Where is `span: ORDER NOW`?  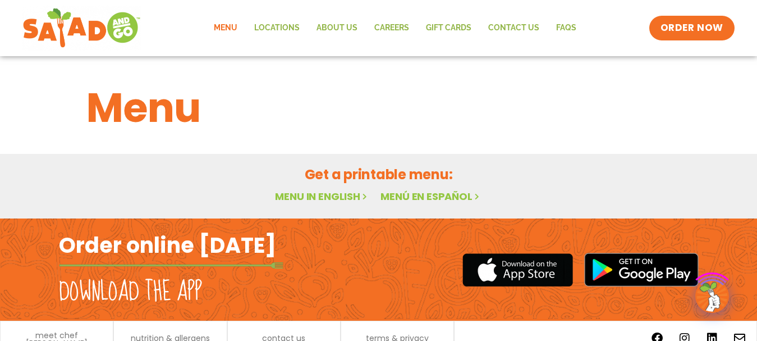
span: ORDER NOW is located at coordinates (692, 28).